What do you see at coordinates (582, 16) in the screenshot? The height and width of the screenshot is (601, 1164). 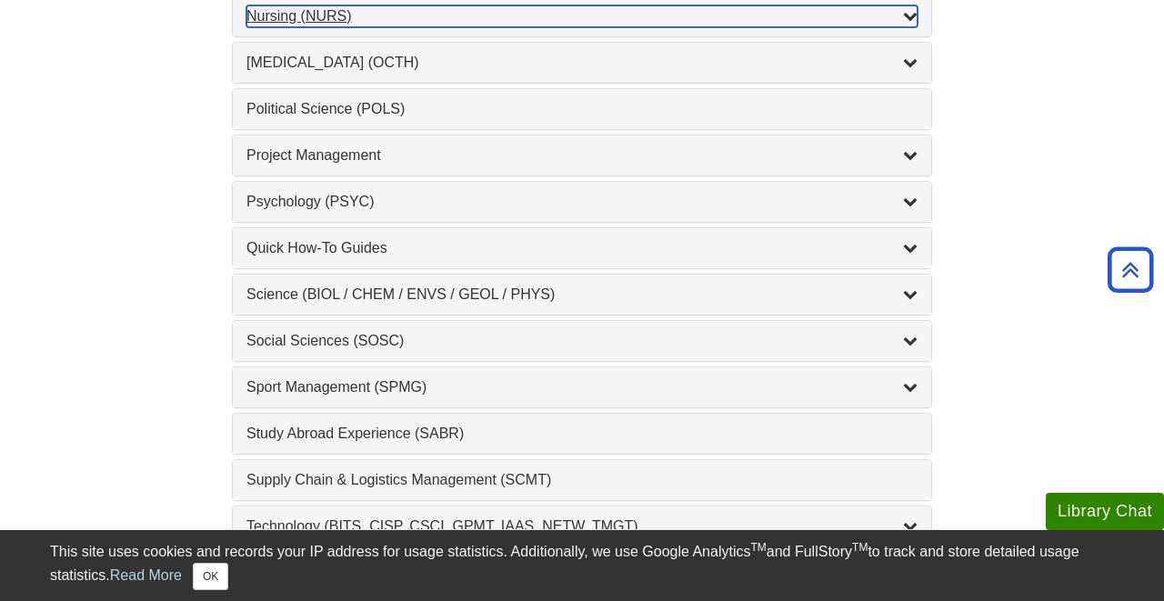 I see `div: Nursing (NURS)` at bounding box center [582, 16].